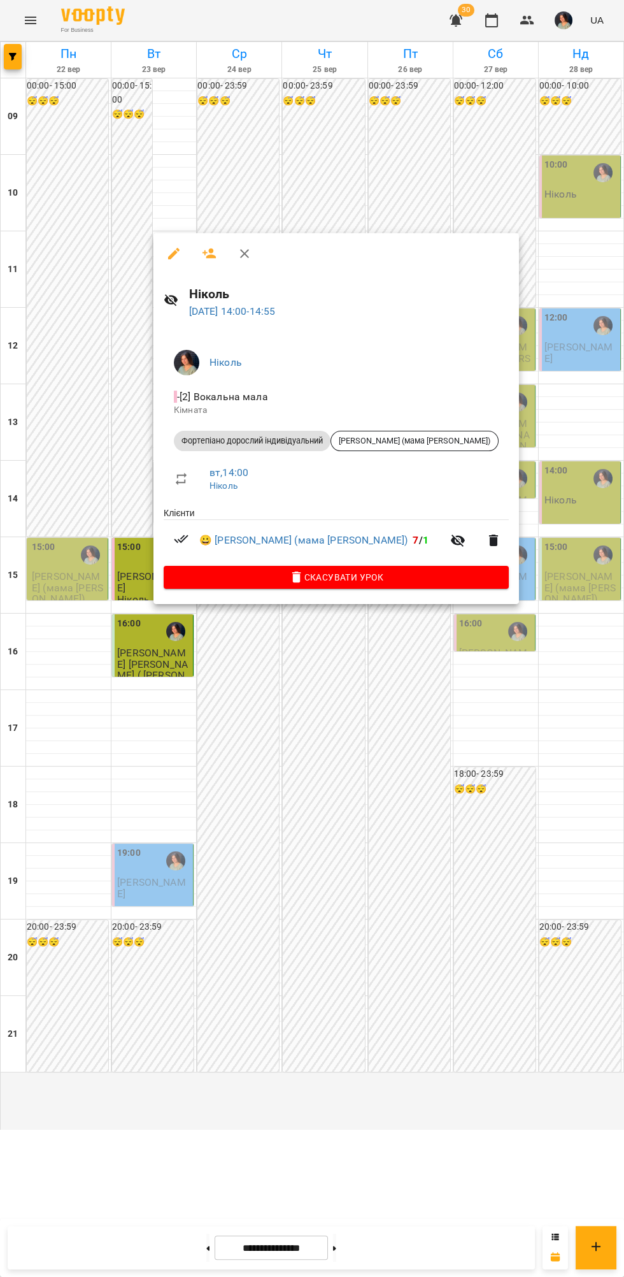  Describe the element at coordinates (229, 472) in the screenshot. I see `a: вт , 14:00` at that location.